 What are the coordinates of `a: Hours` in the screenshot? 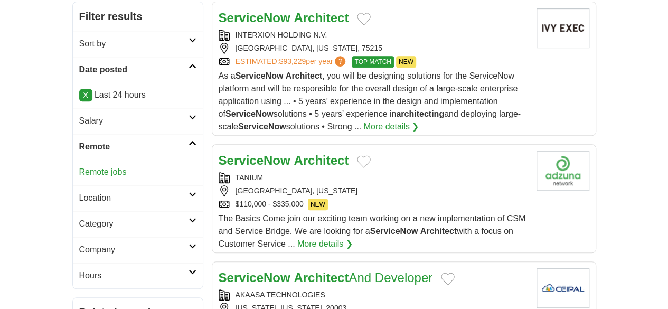 It's located at (138, 275).